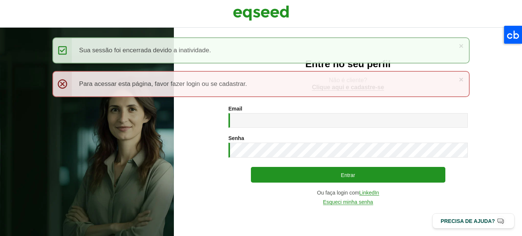 The width and height of the screenshot is (522, 236). I want to click on a: LinkedIn, so click(369, 193).